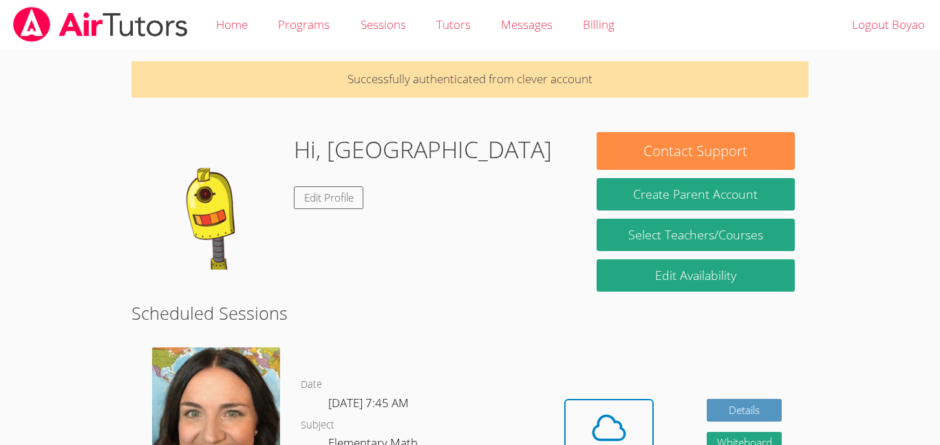  Describe the element at coordinates (696, 194) in the screenshot. I see `button: Create Parent Account` at that location.